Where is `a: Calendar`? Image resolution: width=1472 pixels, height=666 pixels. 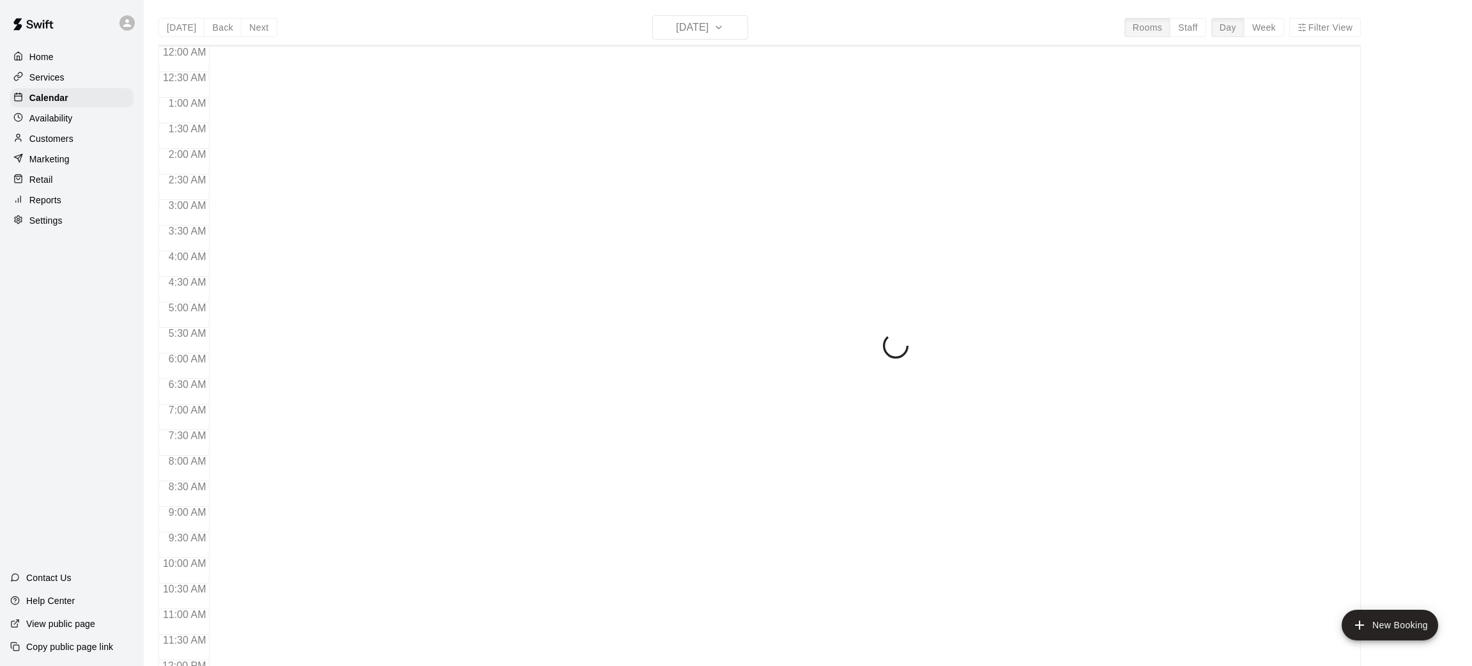 a: Calendar is located at coordinates (72, 98).